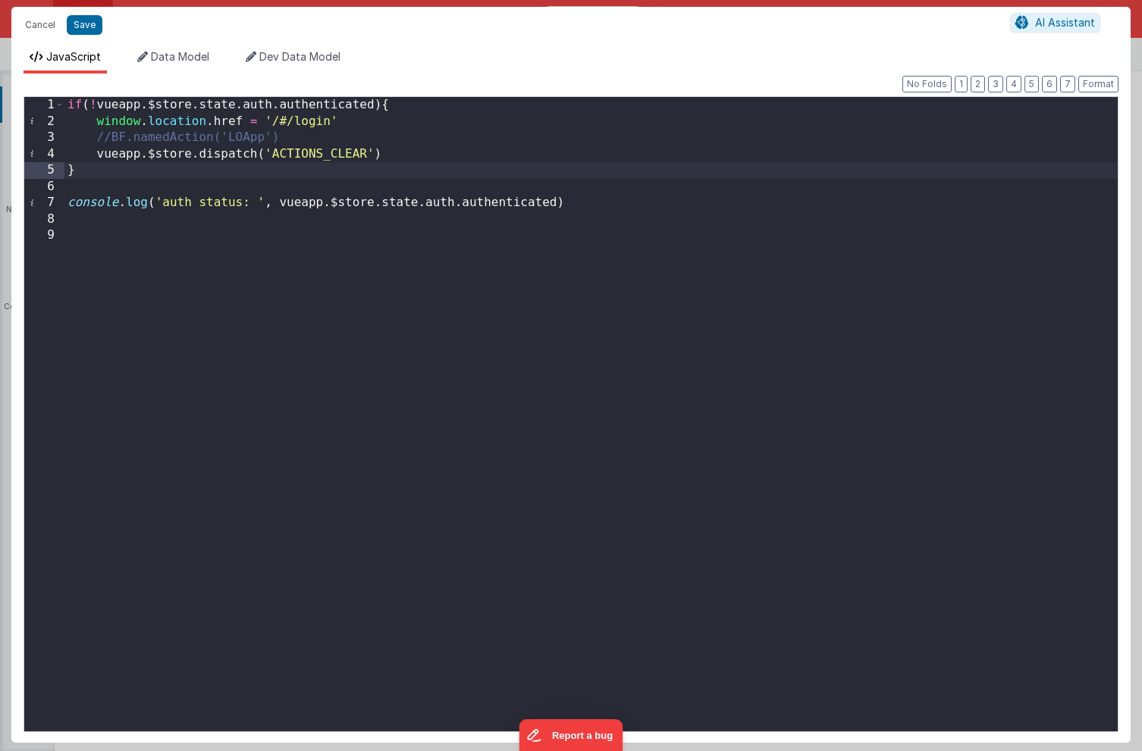 Image resolution: width=1142 pixels, height=751 pixels. Describe the element at coordinates (44, 138) in the screenshot. I see `div: 3` at that location.